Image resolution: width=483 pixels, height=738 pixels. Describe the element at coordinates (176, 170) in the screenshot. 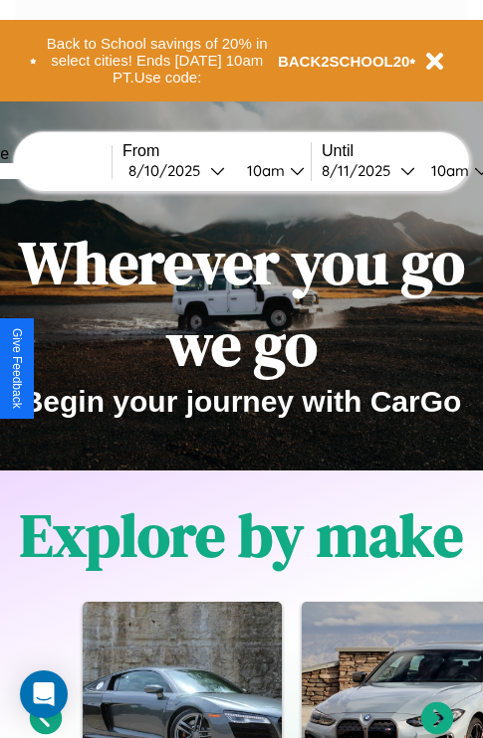

I see `button: 8/10/2025` at that location.